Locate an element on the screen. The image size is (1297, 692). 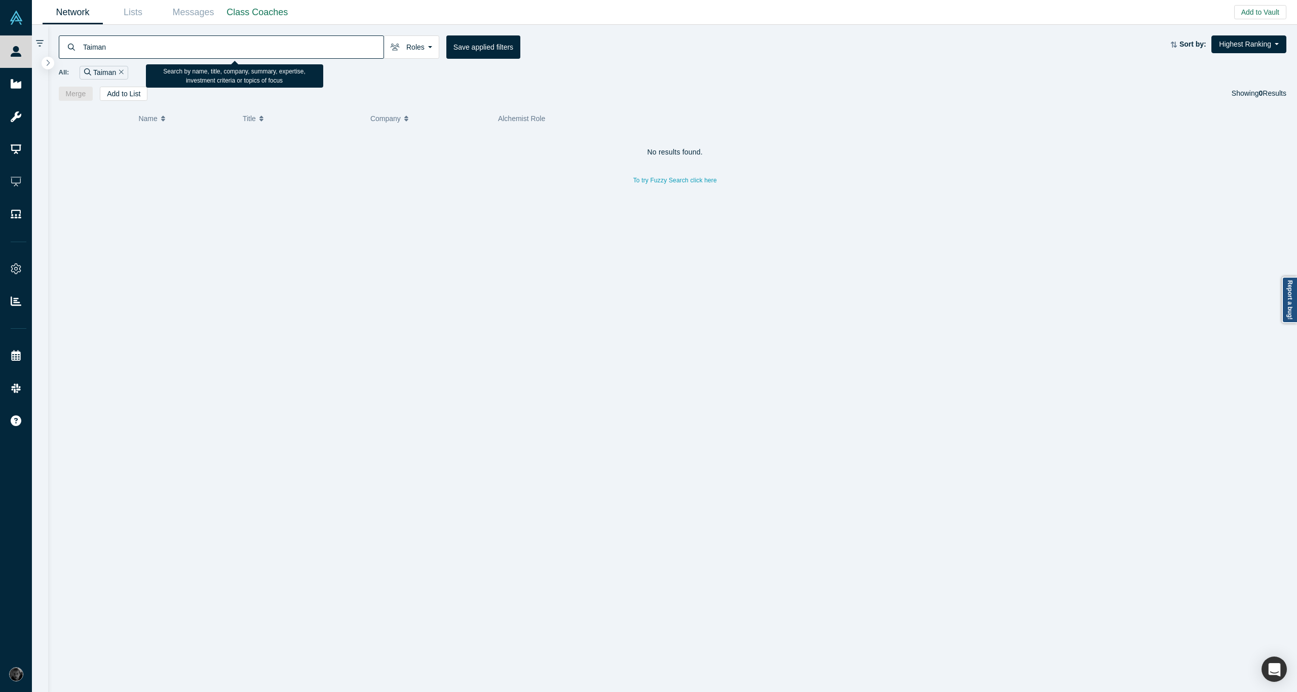
a: Report a bug! is located at coordinates (1290, 300).